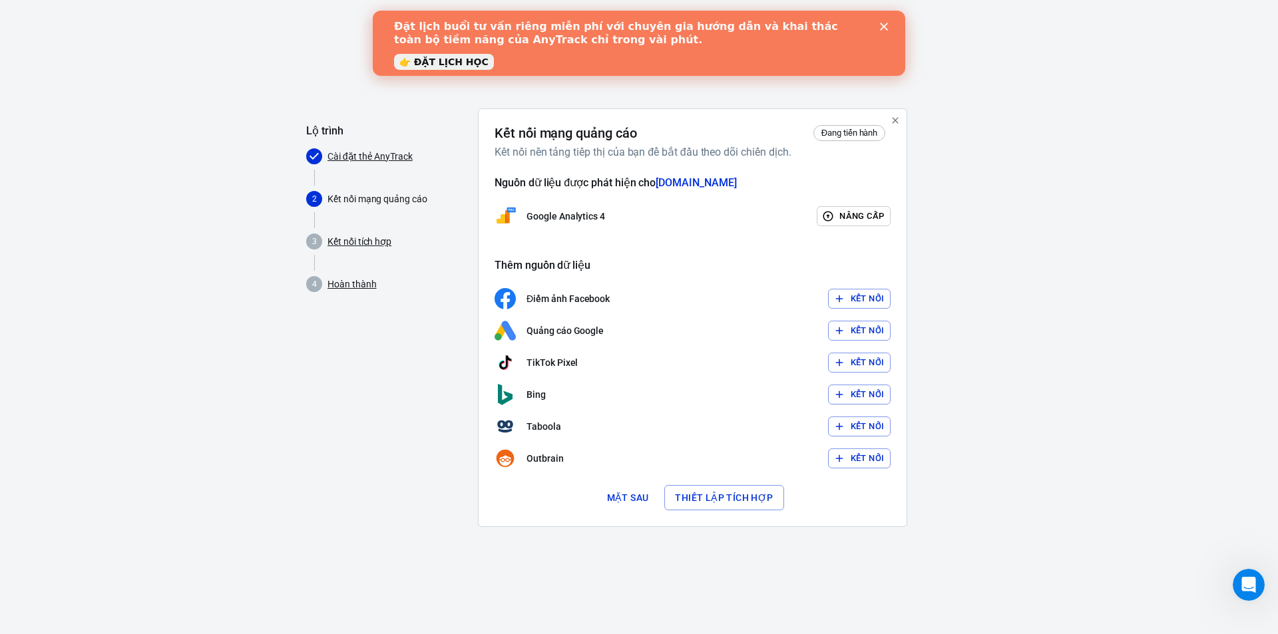  What do you see at coordinates (643, 152) in the screenshot?
I see `font: Kết nối nền tảng tiếp thị của bạn để bắt đầu theo dõi chiến dịch.` at bounding box center [643, 152].